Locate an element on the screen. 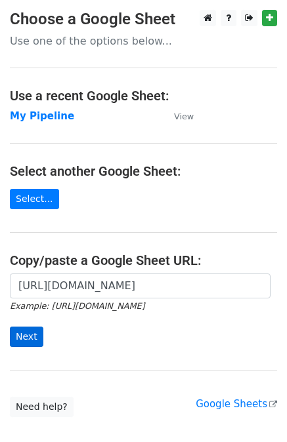 The image size is (287, 442). a: Select... is located at coordinates (34, 199).